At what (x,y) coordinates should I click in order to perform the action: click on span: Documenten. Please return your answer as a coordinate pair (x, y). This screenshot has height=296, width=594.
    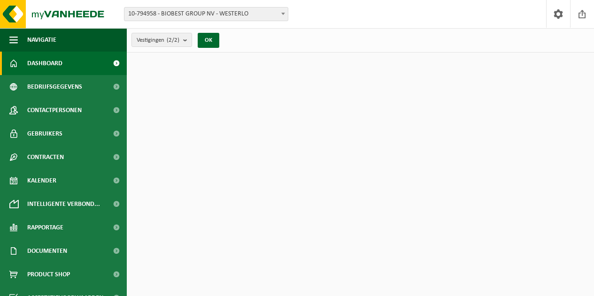
    Looking at the image, I should click on (47, 251).